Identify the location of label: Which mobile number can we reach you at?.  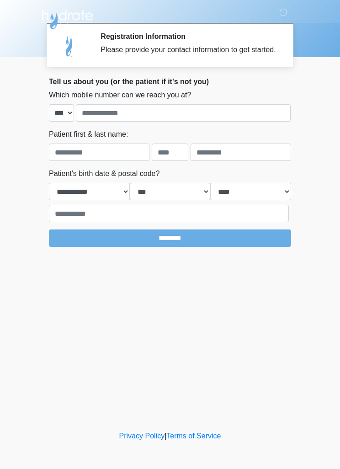
(120, 95).